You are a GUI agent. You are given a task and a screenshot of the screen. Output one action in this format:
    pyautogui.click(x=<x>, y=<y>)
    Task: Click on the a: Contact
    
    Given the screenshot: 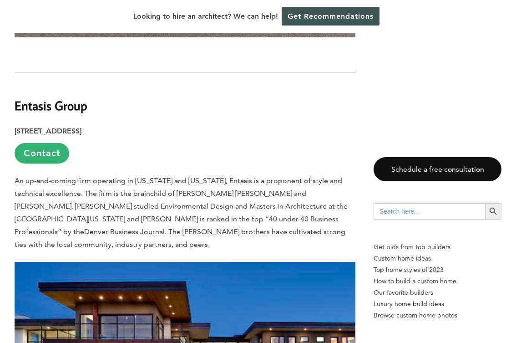 What is the action you would take?
    pyautogui.click(x=42, y=153)
    